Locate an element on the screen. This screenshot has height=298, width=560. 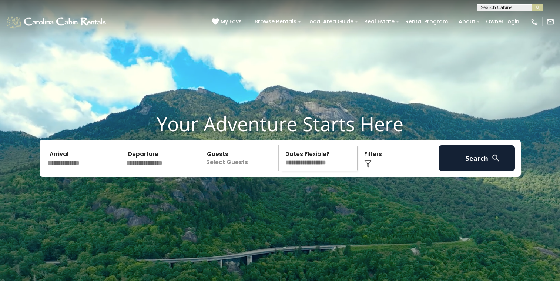
a: Rental Program is located at coordinates (426, 21).